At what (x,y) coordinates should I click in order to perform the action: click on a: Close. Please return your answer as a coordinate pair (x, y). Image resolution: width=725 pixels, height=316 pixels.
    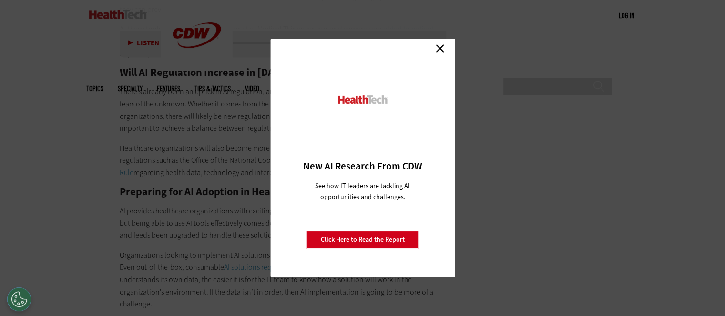
    Looking at the image, I should click on (440, 48).